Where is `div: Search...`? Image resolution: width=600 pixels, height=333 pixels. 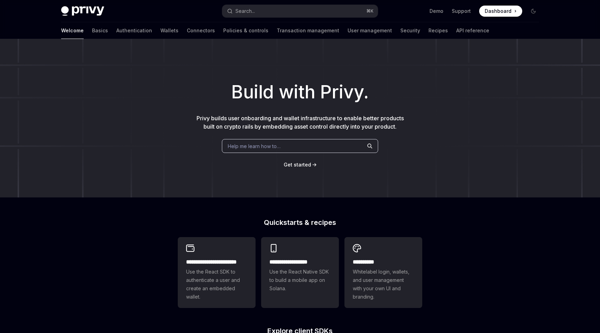 div: Search... is located at coordinates (245, 11).